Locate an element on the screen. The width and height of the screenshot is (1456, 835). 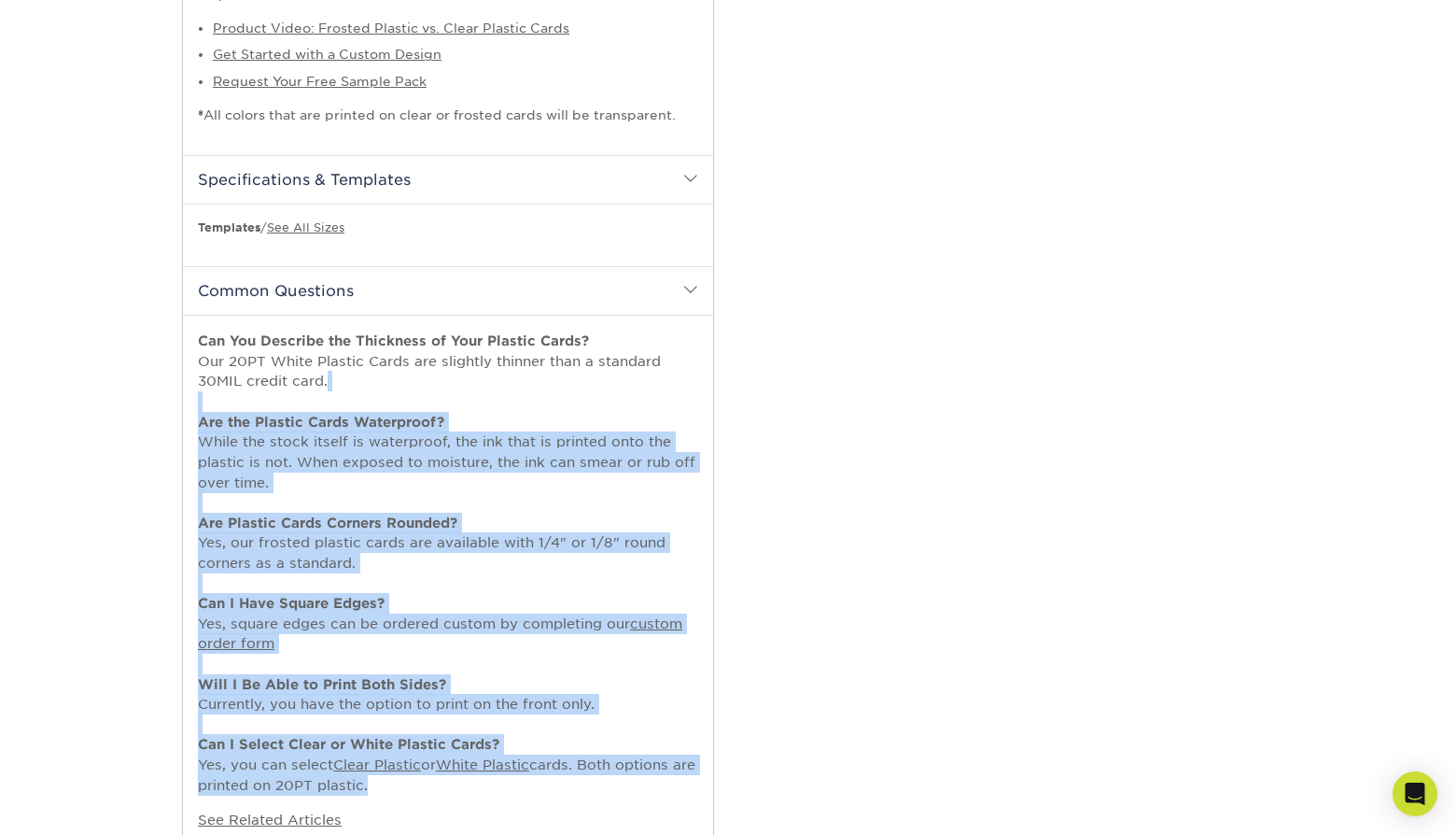
a: White Plastic is located at coordinates (482, 764).